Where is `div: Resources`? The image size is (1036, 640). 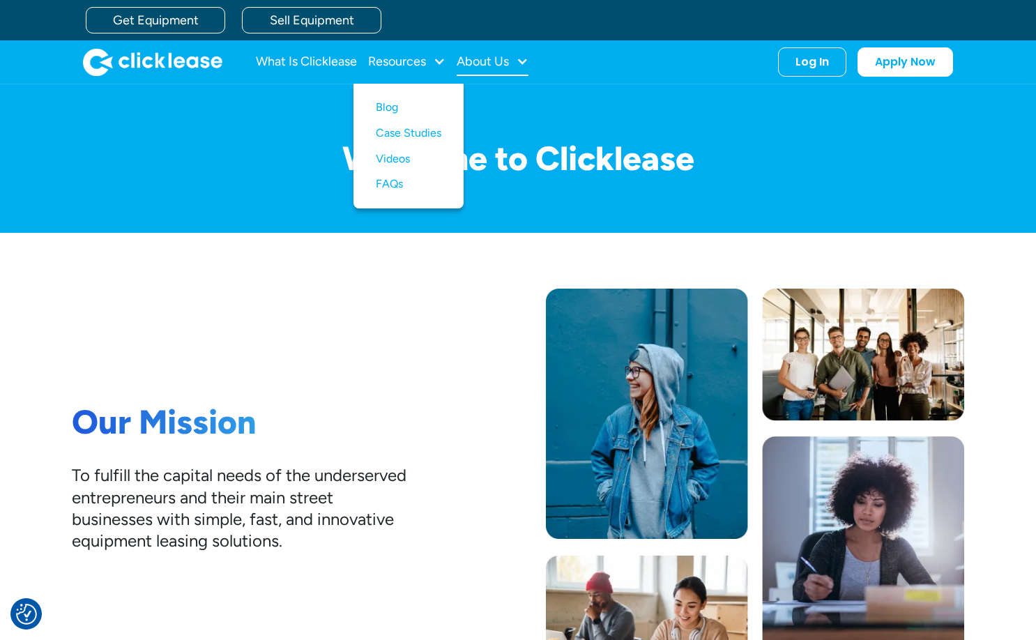
div: Resources is located at coordinates (406, 62).